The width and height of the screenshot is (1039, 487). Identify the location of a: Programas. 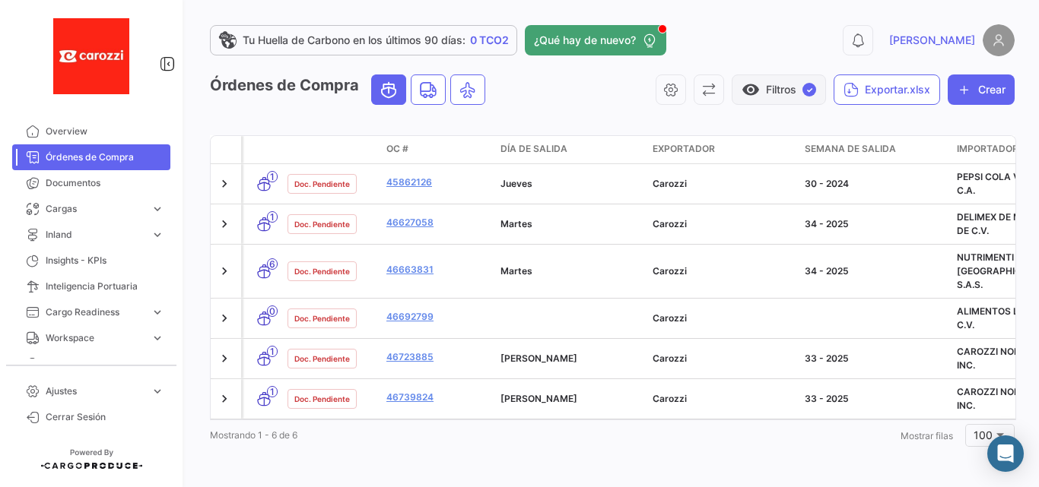
(91, 364).